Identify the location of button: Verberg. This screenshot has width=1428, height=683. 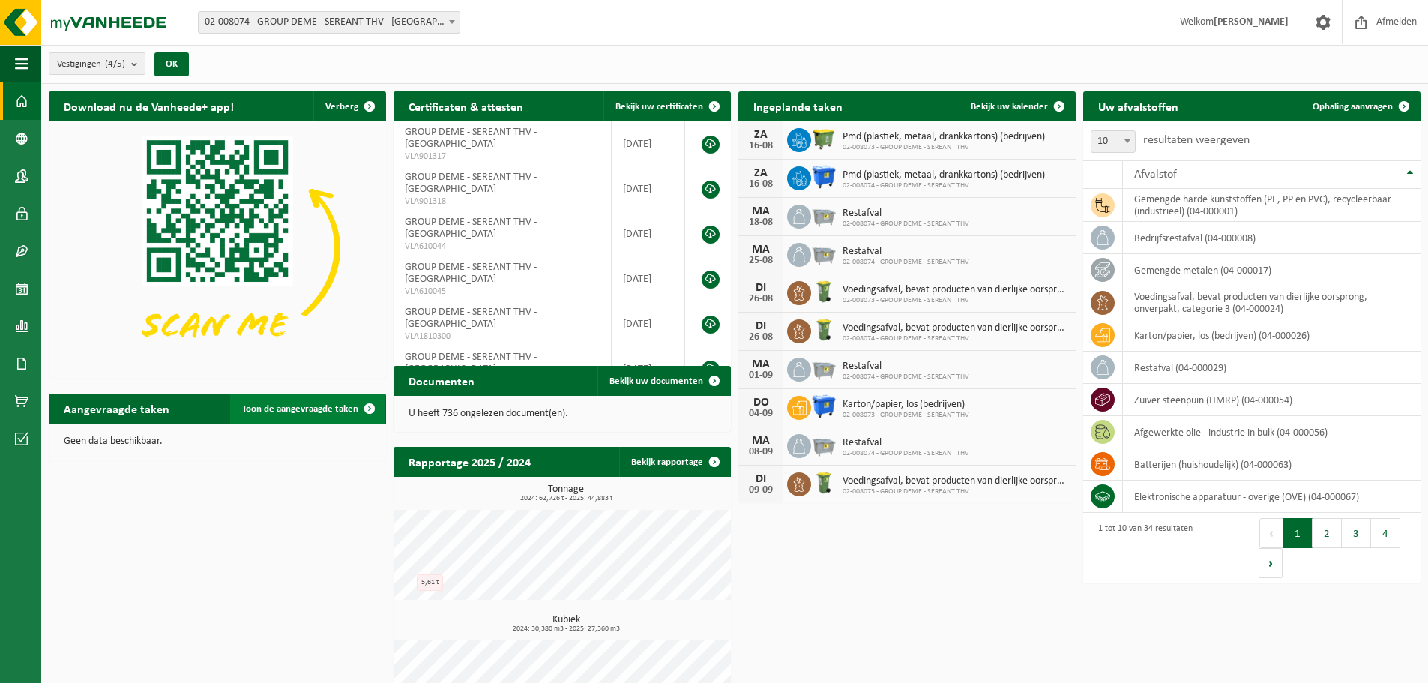
(349, 106).